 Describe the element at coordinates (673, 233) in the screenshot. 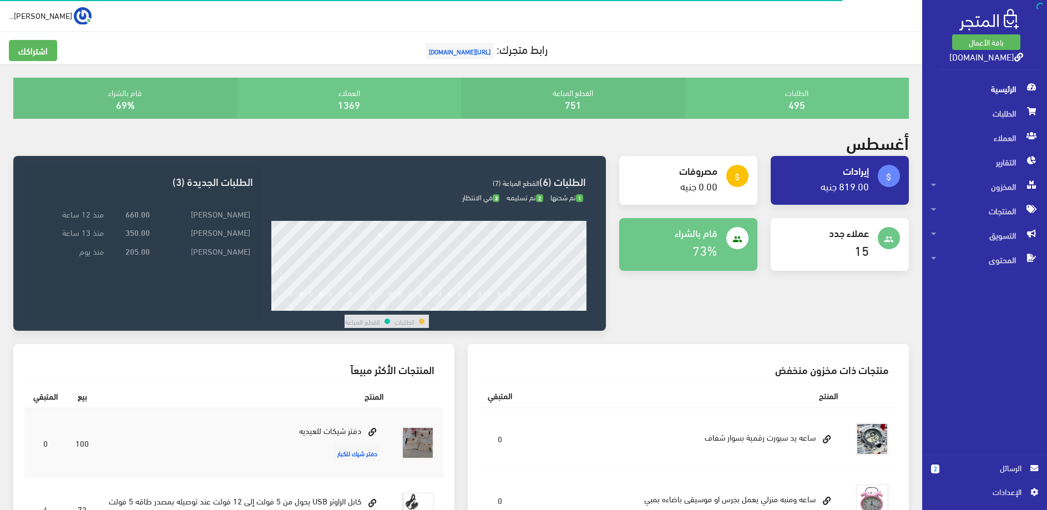

I see `h4: قام بالشراء` at that location.